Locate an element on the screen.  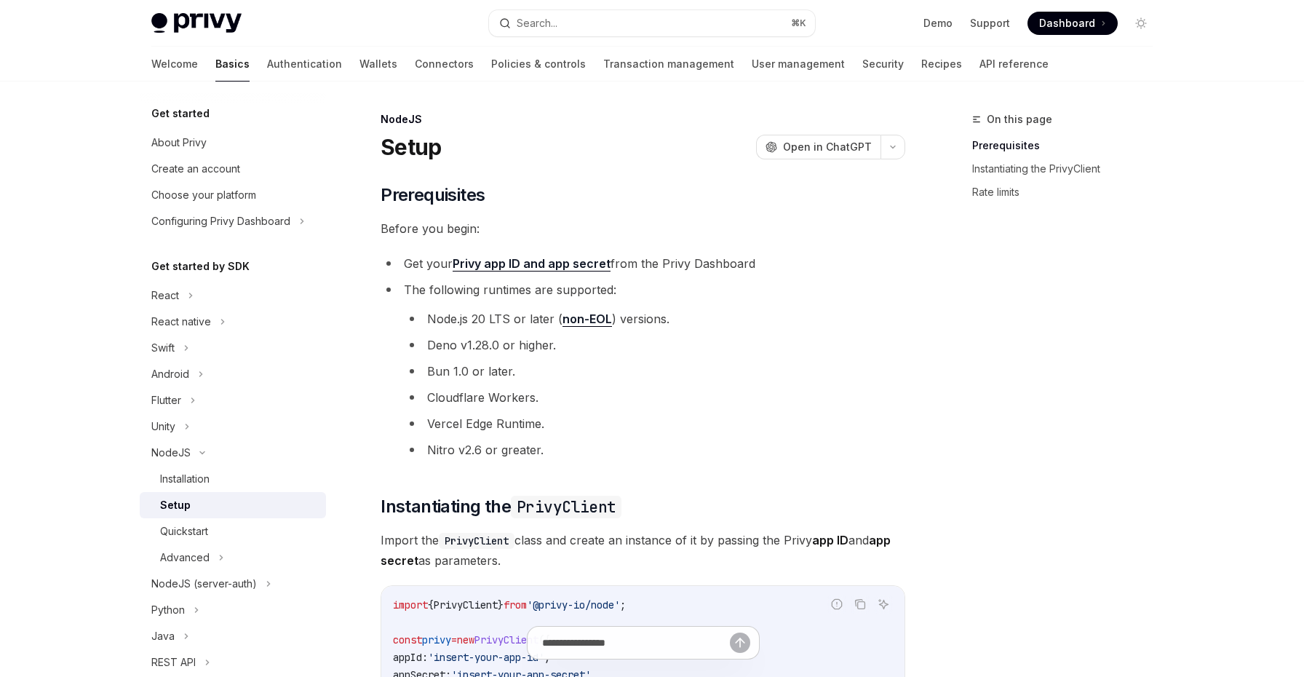
span: Dashboard is located at coordinates (1067, 23).